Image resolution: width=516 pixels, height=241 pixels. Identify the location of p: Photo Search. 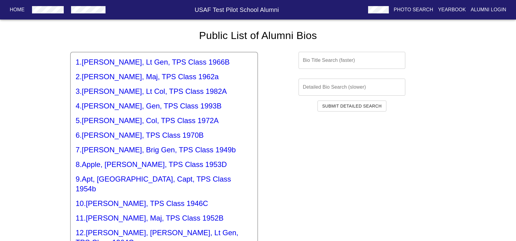
(414, 10).